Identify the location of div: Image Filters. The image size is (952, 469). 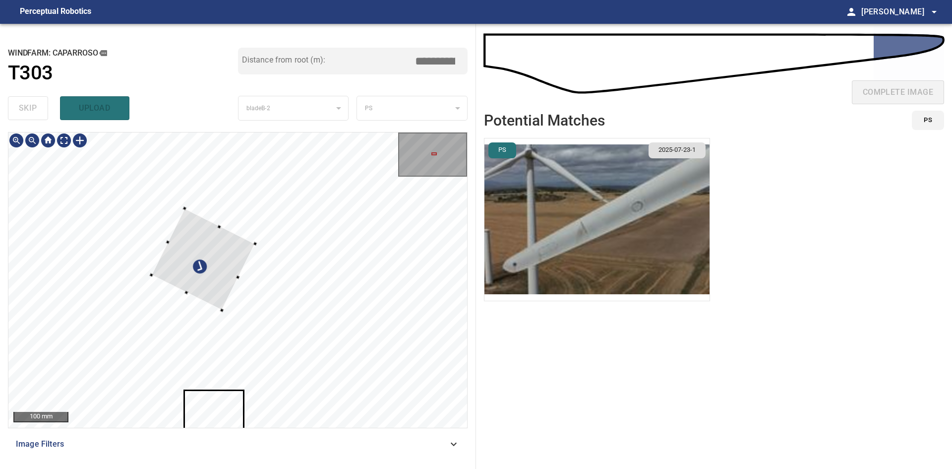
(238, 444).